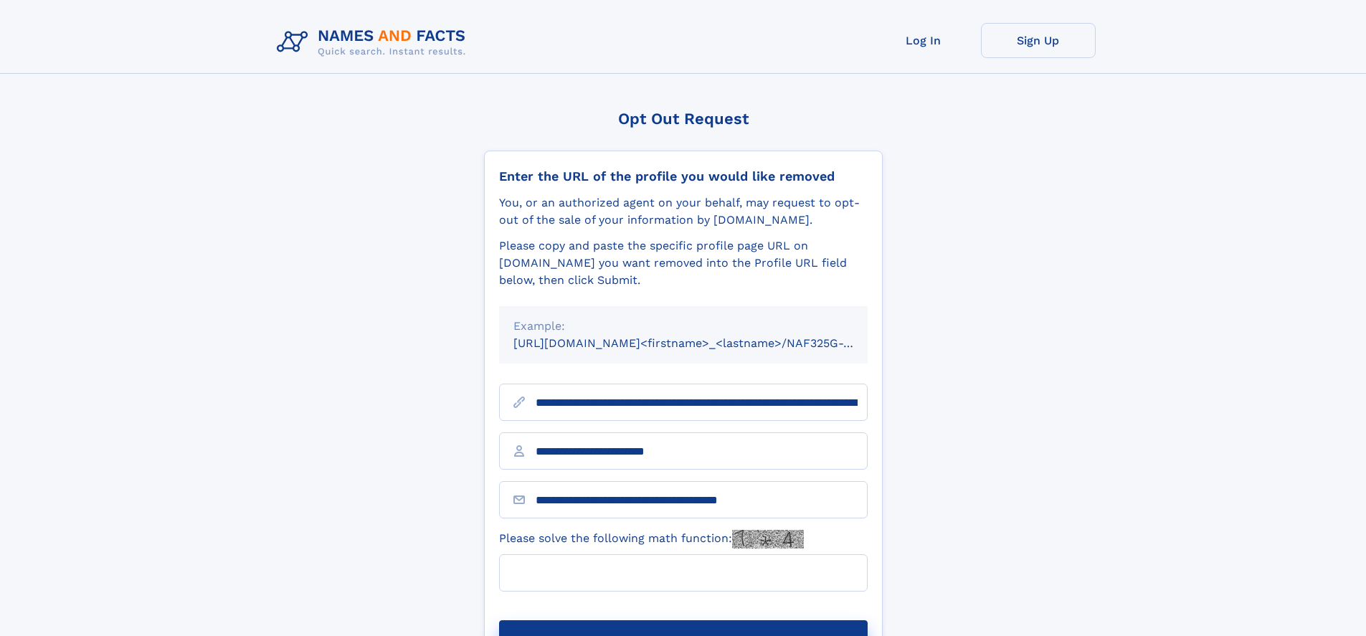  I want to click on img: Logo Names and Facts, so click(374, 42).